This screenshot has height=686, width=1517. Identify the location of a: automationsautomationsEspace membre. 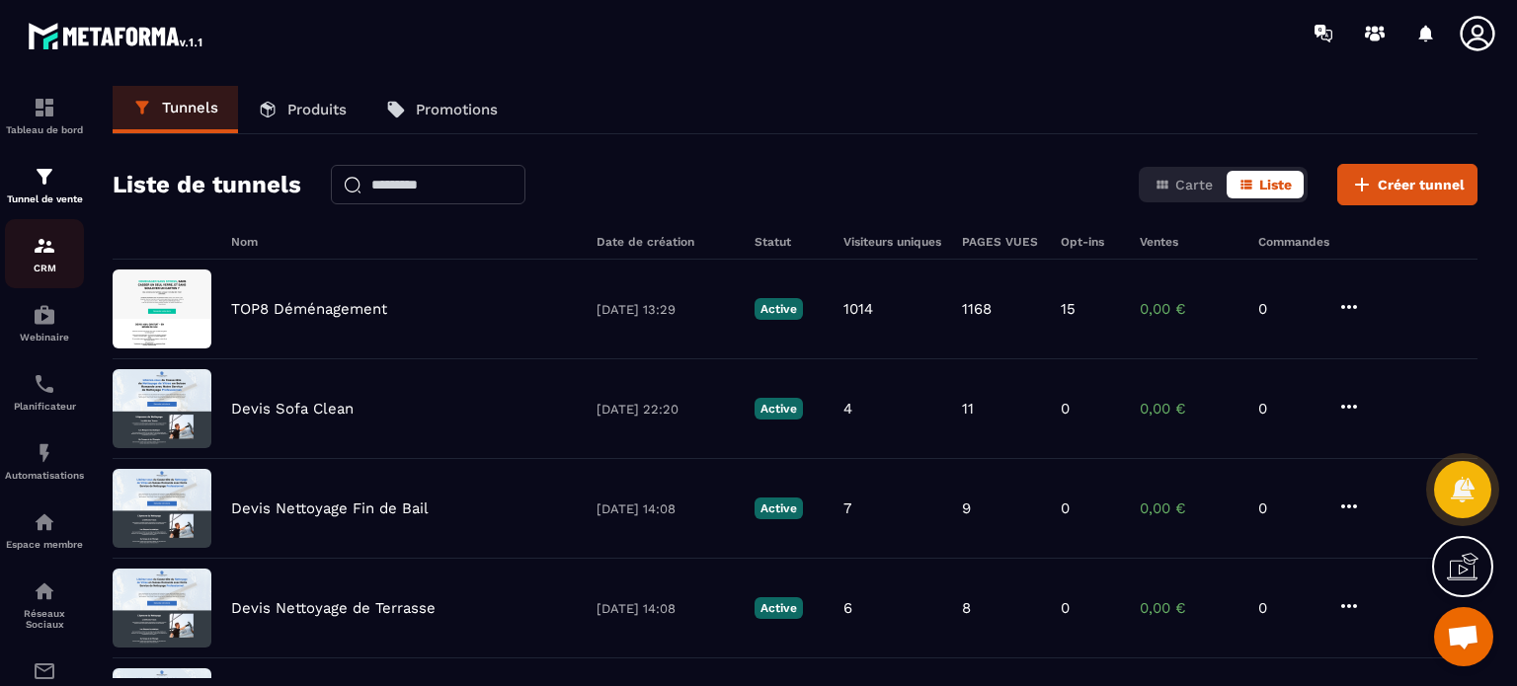
(44, 530).